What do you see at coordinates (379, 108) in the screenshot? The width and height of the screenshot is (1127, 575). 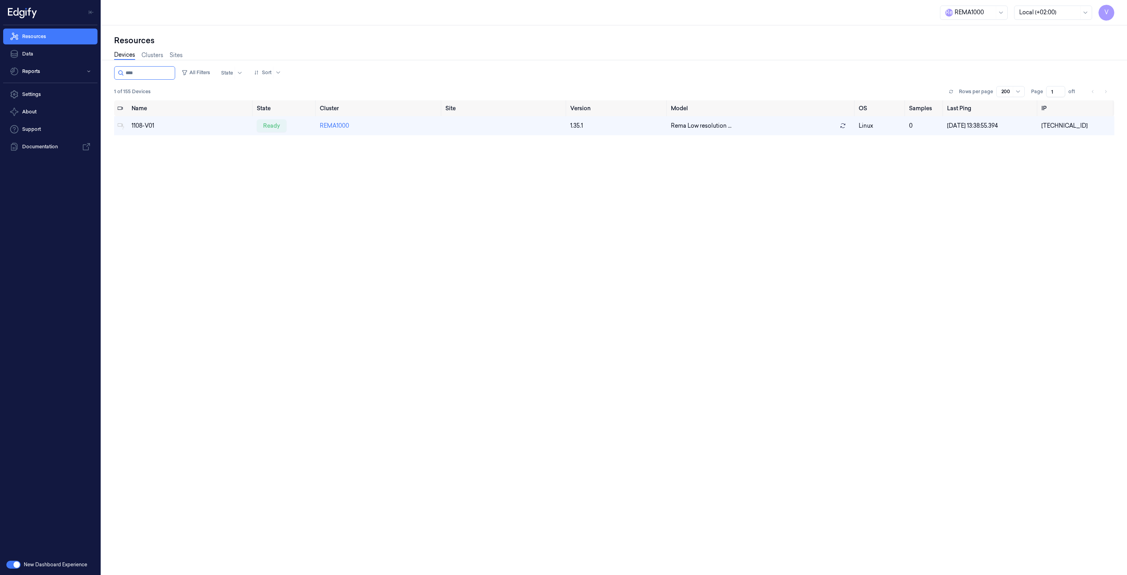 I see `th: Cluster` at bounding box center [379, 108].